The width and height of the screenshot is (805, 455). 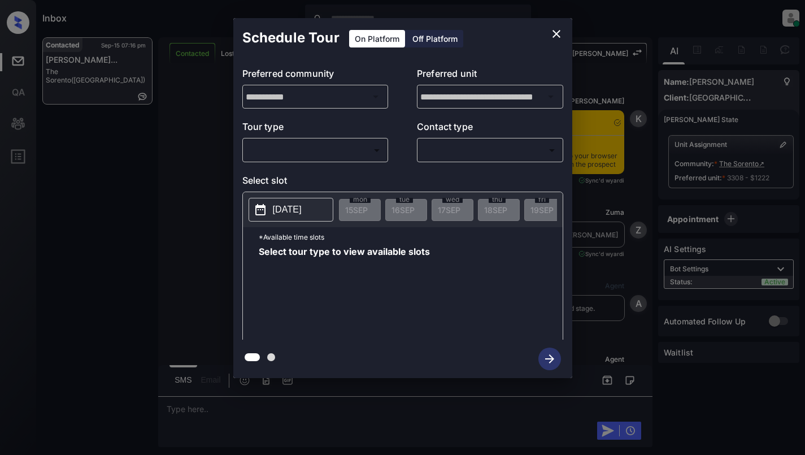 What do you see at coordinates (315, 76) in the screenshot?
I see `p: Preferred community` at bounding box center [315, 76].